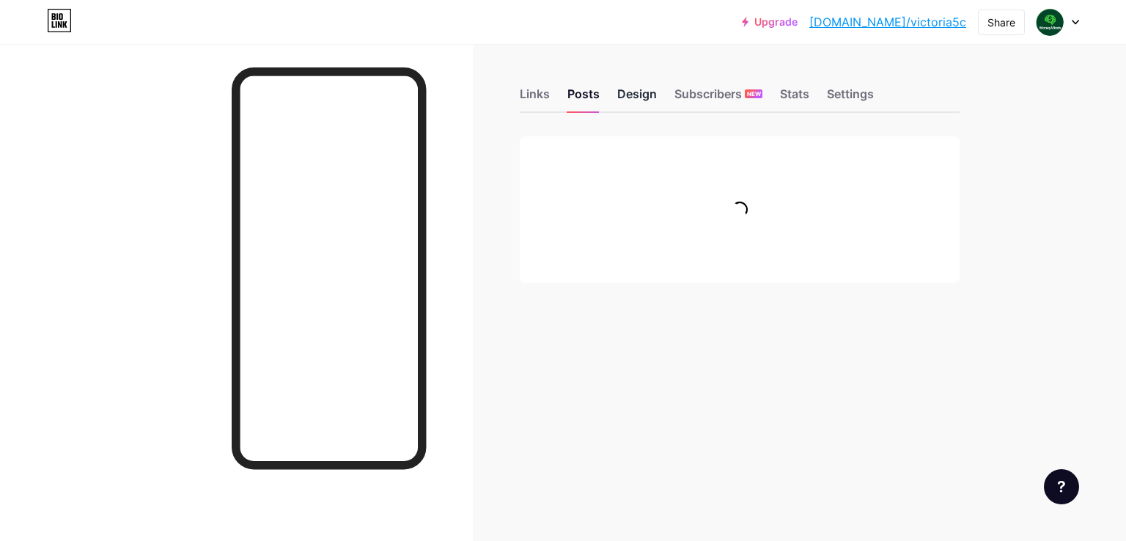 The image size is (1126, 541). Describe the element at coordinates (754, 94) in the screenshot. I see `span: NEW` at that location.